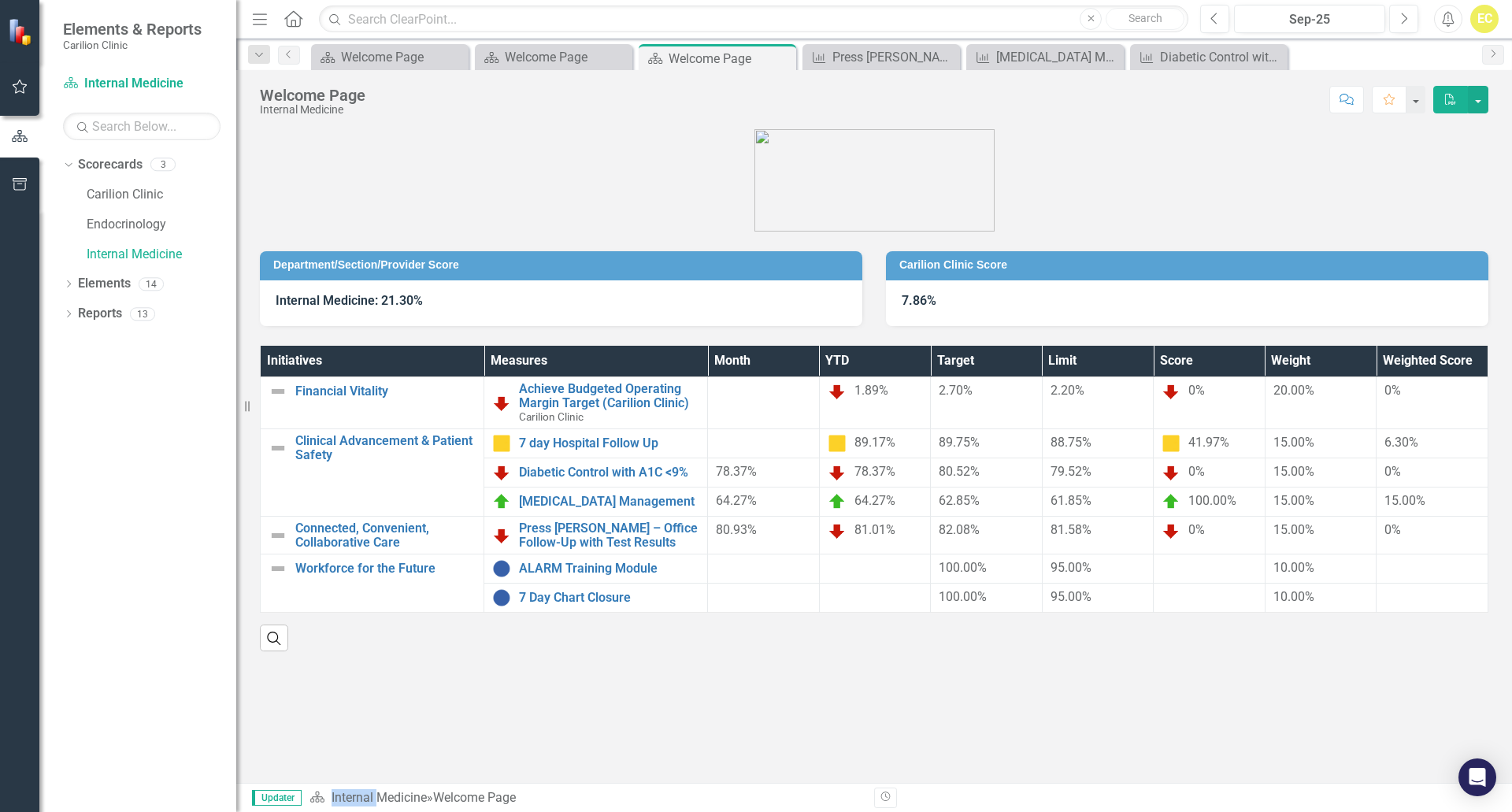 The image size is (1512, 812). I want to click on a: ALARM Training Module, so click(608, 569).